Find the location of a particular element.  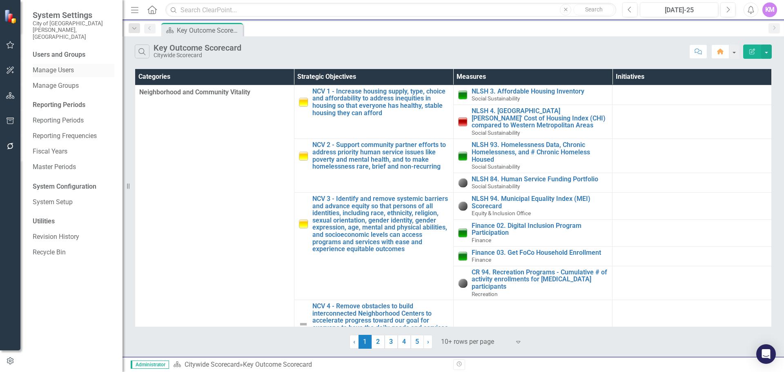

div: Users and Groups is located at coordinates (73, 55).